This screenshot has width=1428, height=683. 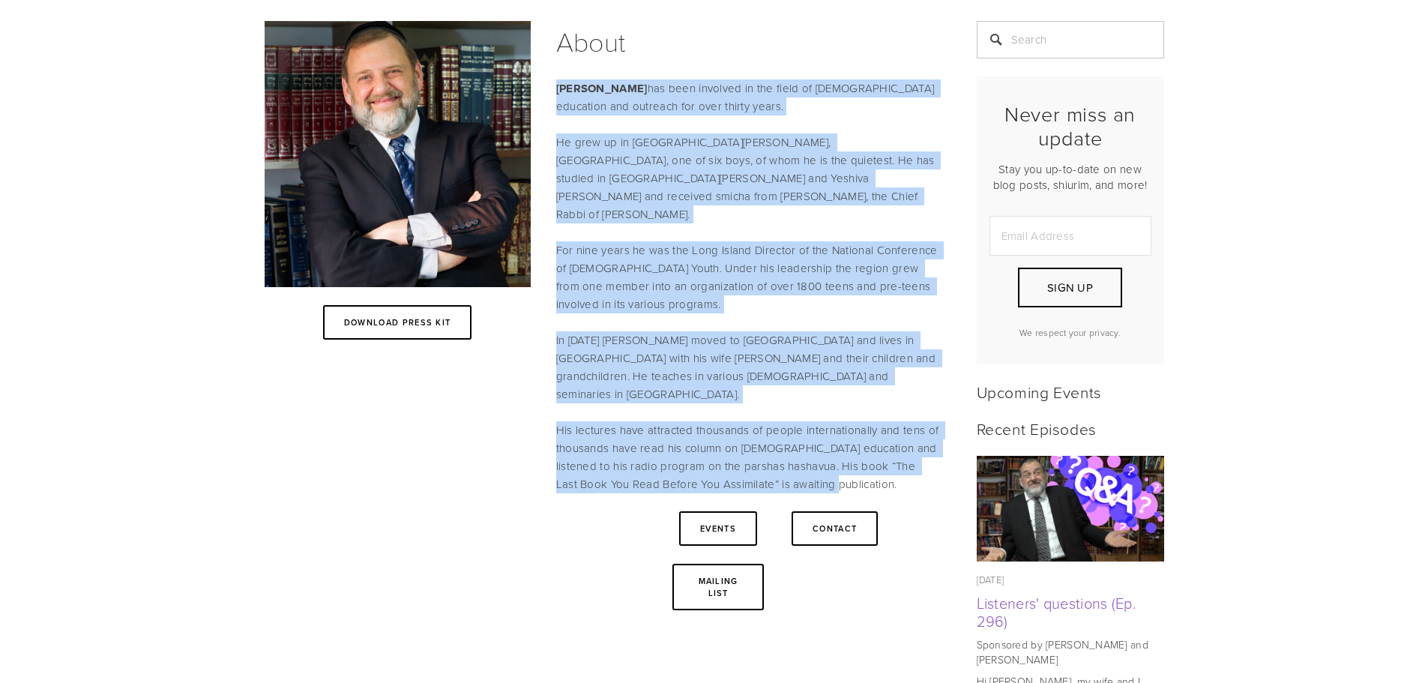 What do you see at coordinates (1070, 126) in the screenshot?
I see `h2: Never miss an update` at bounding box center [1070, 126].